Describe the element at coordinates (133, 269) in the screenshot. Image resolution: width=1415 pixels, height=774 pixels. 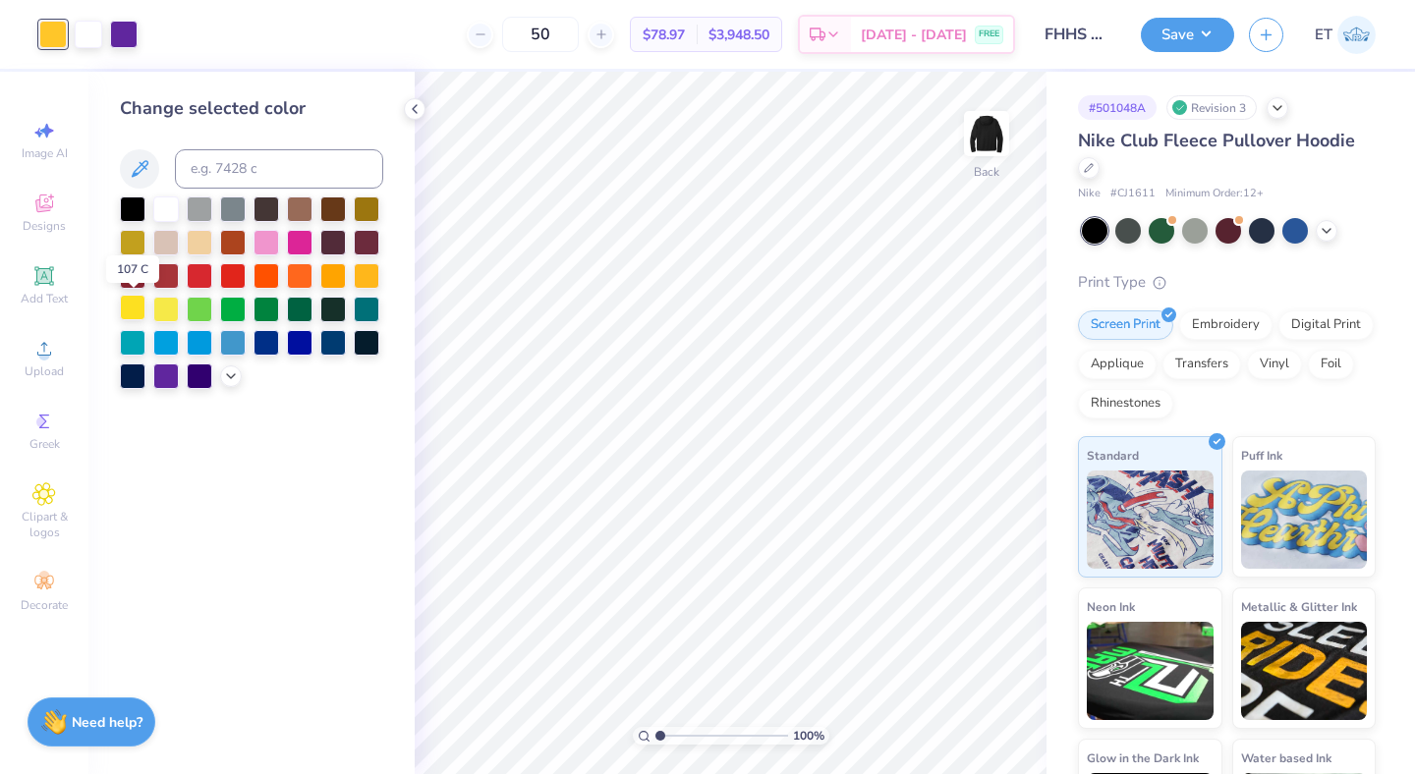
I see `div: 107 C` at that location.